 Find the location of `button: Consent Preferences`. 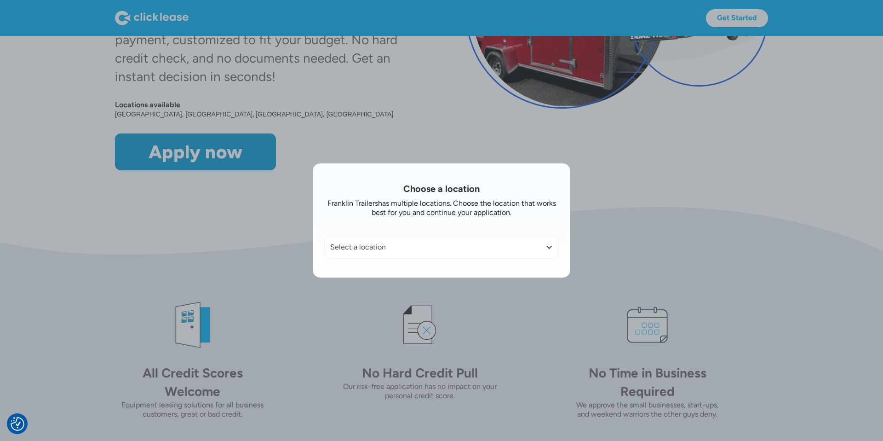

button: Consent Preferences is located at coordinates (17, 423).